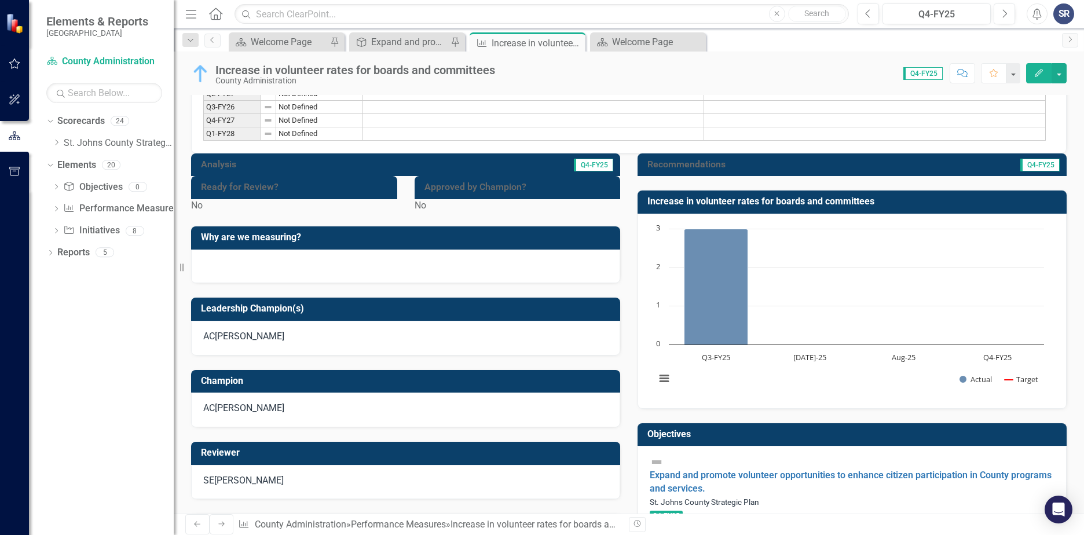 The image size is (1084, 535). What do you see at coordinates (355, 81) in the screenshot?
I see `div: County Administration` at bounding box center [355, 81].